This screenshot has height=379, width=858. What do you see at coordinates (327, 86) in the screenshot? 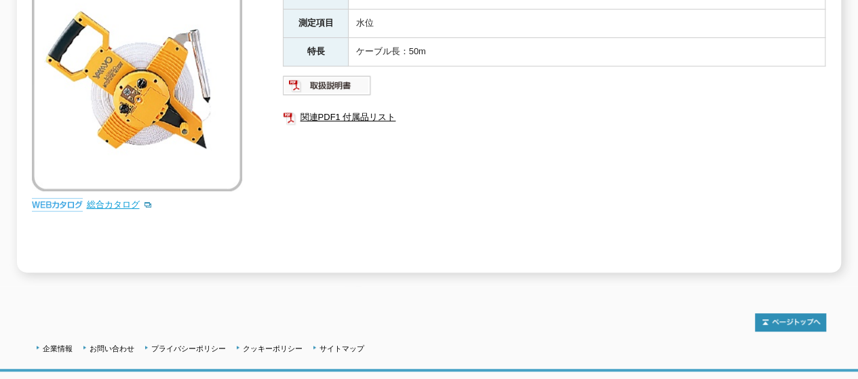
I see `img: 取扱説明書` at bounding box center [327, 86].